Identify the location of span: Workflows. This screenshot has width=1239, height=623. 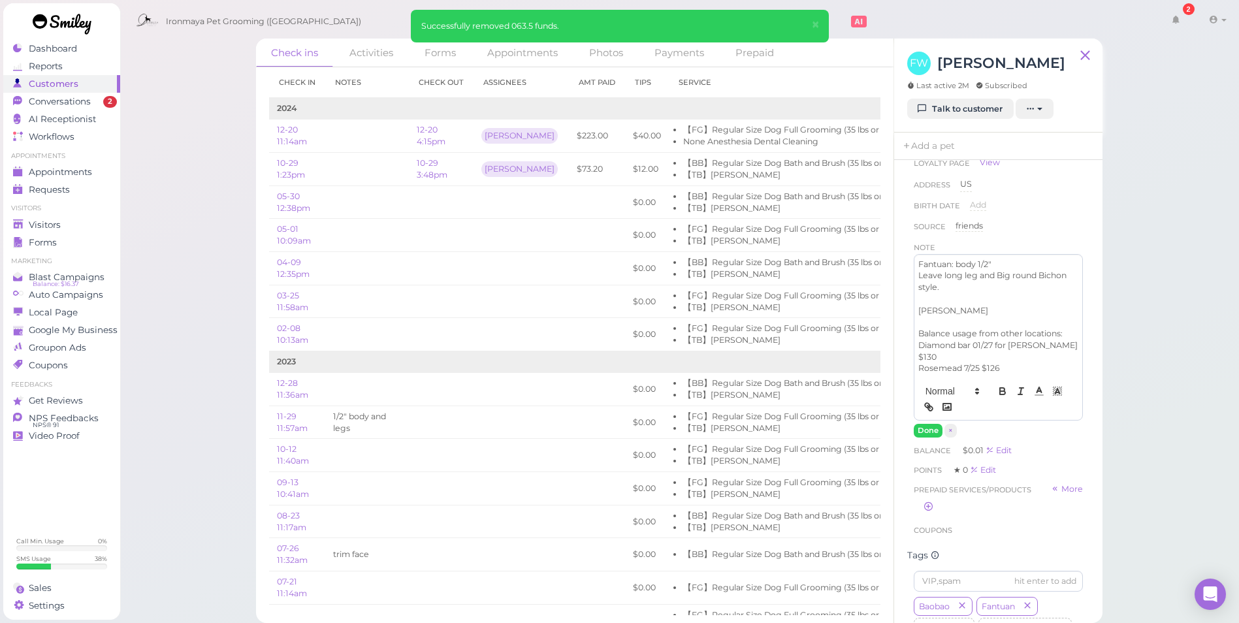
(52, 136).